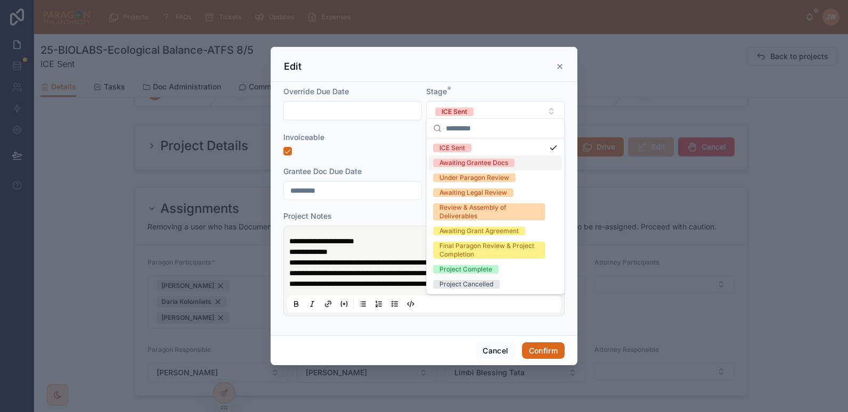  I want to click on div: Project Cancelled, so click(466, 284).